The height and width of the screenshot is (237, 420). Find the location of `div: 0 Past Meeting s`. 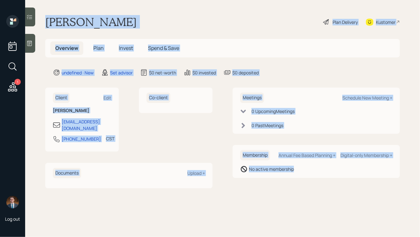

div: 0 Past Meeting s is located at coordinates (267, 125).